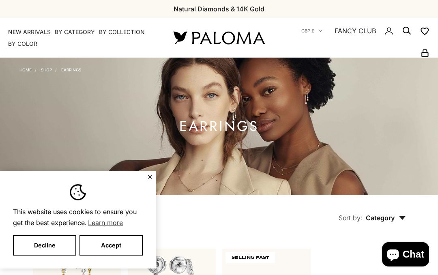  What do you see at coordinates (219, 126) in the screenshot?
I see `h1: Earrings` at bounding box center [219, 126].